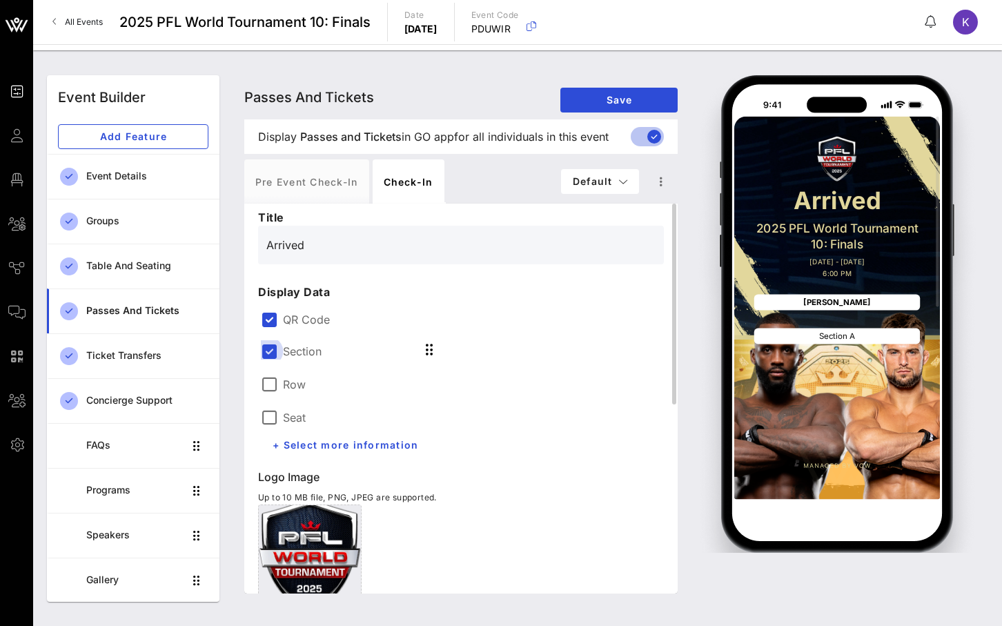 The height and width of the screenshot is (626, 1002). What do you see at coordinates (965, 22) in the screenshot?
I see `div: K` at bounding box center [965, 22].